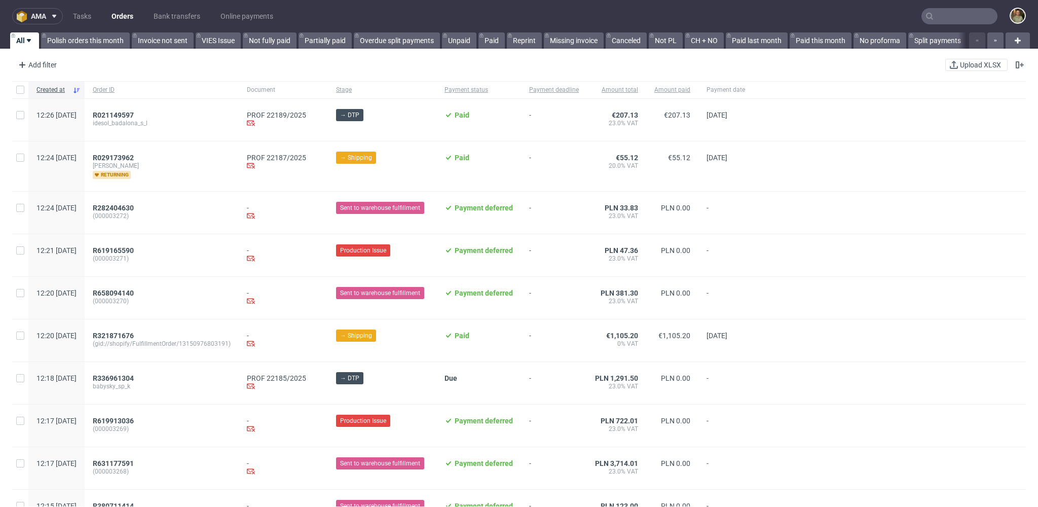 The height and width of the screenshot is (507, 1038). I want to click on span: PLN 47.36, so click(621, 250).